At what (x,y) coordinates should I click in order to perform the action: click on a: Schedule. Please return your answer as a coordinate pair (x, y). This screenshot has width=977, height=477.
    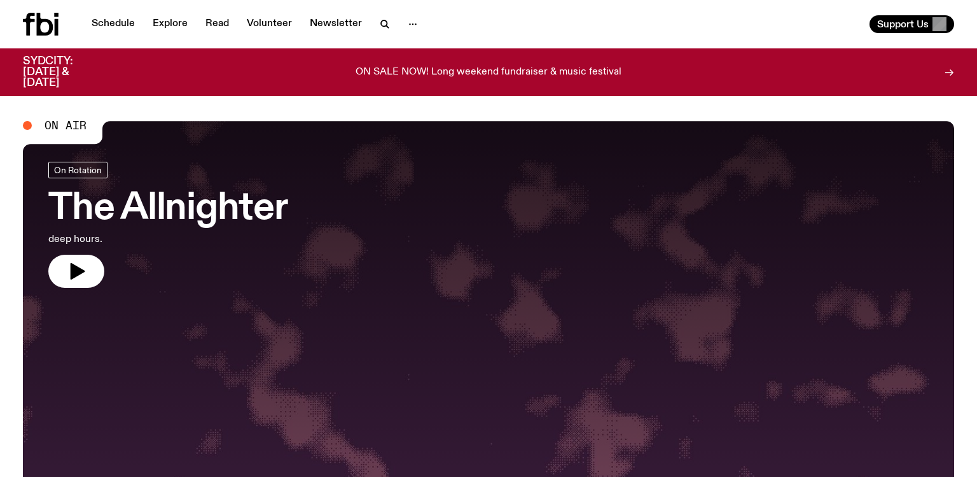
    Looking at the image, I should click on (113, 24).